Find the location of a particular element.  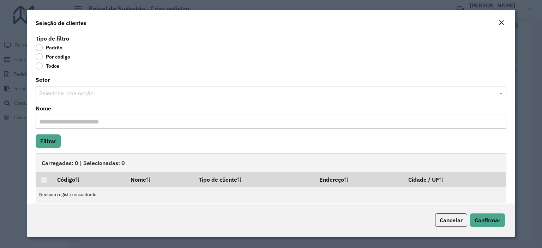

td: Nenhum registro encontrado is located at coordinates (271, 195).